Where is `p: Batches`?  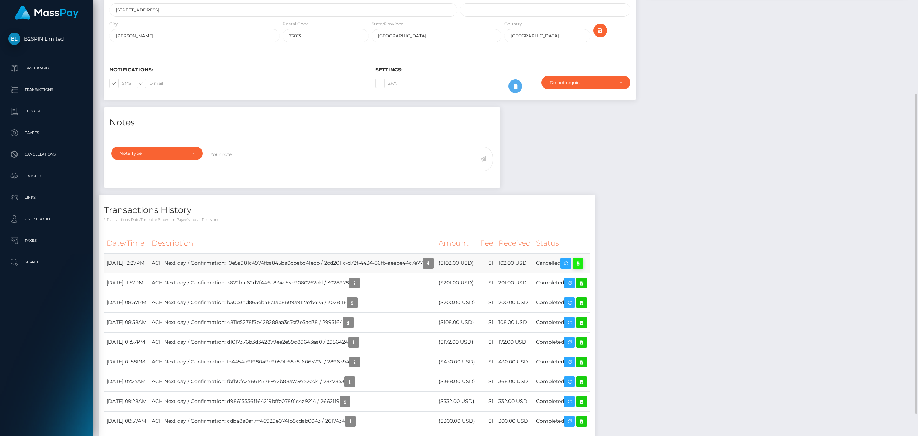 p: Batches is located at coordinates (47, 176).